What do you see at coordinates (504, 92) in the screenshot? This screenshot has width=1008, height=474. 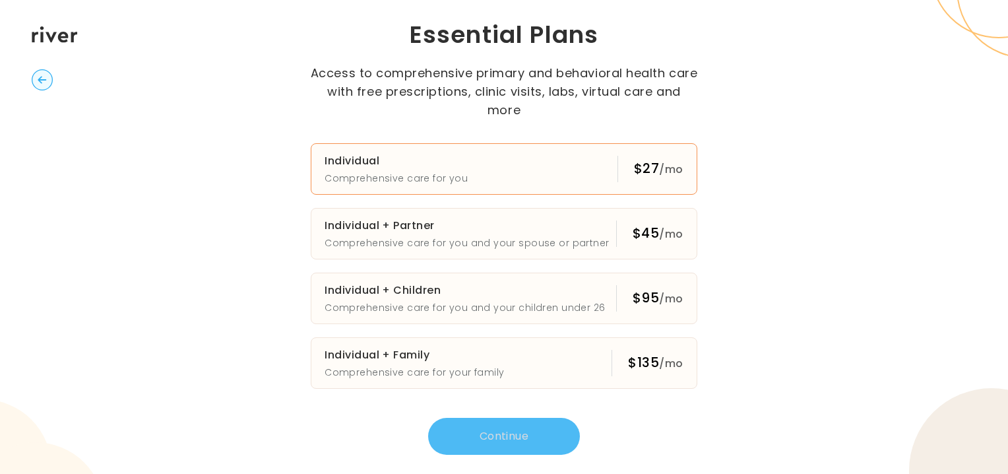 I see `p: Access to comprehensive primary and behavioral health care with free prescriptions, clinic visits...` at bounding box center [504, 92].